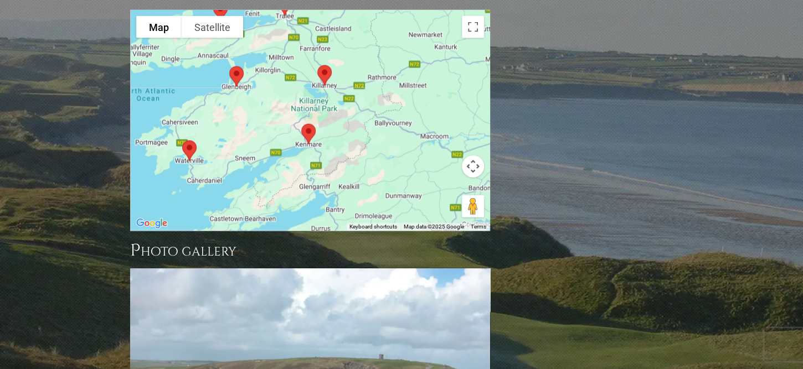 This screenshot has width=803, height=369. What do you see at coordinates (473, 27) in the screenshot?
I see `button: Toggle fullscreen view` at bounding box center [473, 27].